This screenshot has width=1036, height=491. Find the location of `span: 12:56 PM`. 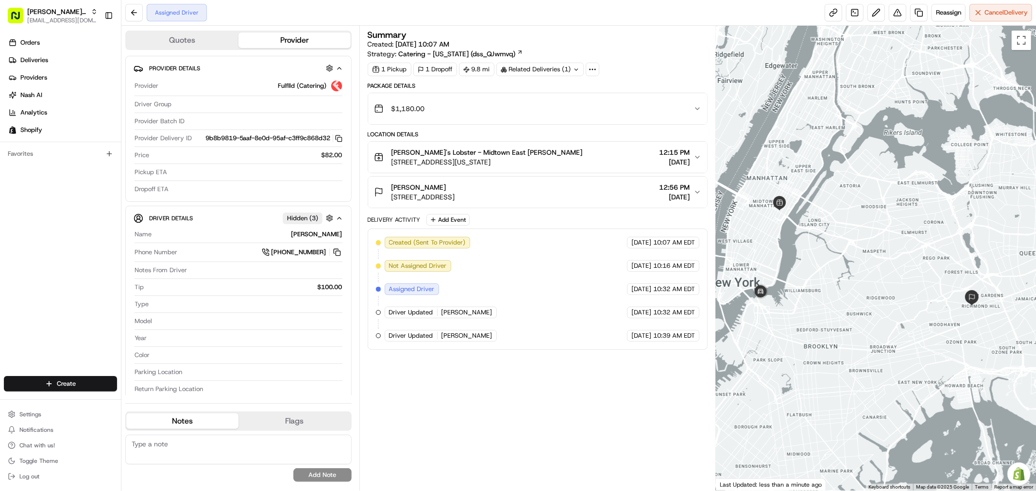

span: 12:56 PM is located at coordinates (674, 187).